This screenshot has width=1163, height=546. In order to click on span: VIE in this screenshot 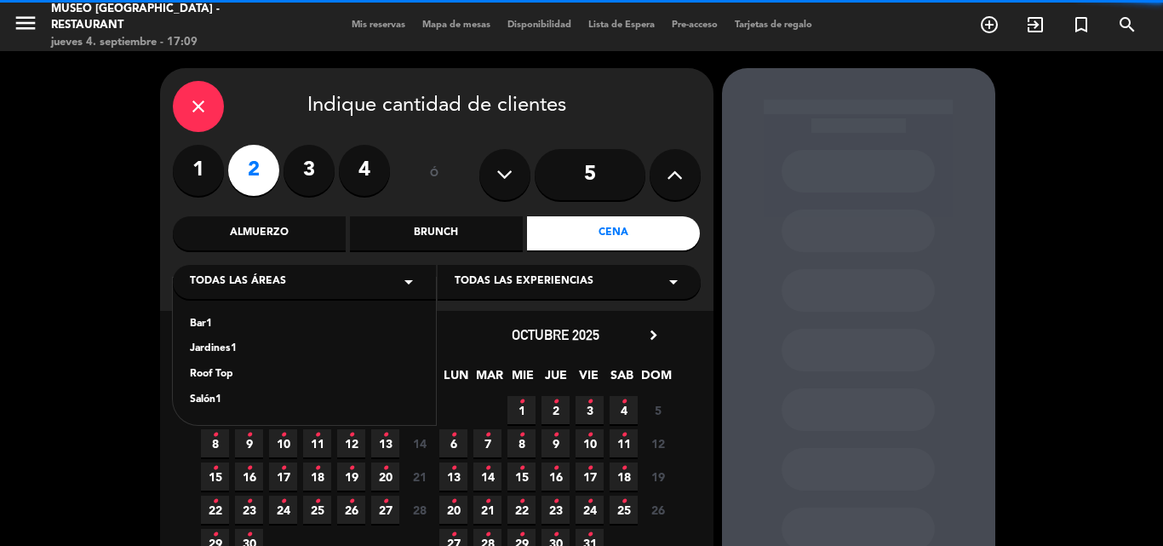, I will do `click(588, 379)`.